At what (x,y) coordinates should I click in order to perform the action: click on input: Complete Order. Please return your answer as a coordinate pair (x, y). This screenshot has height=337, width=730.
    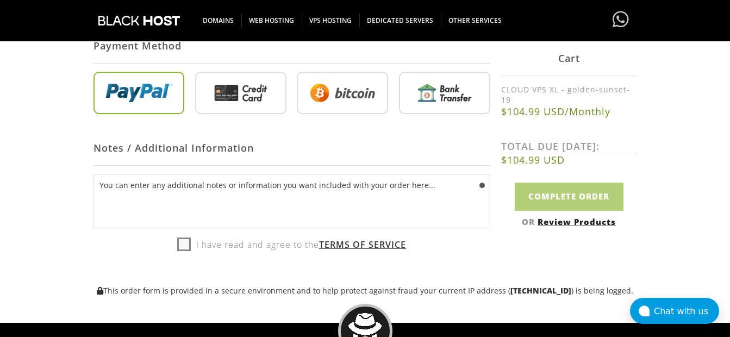
    Looking at the image, I should click on (569, 196).